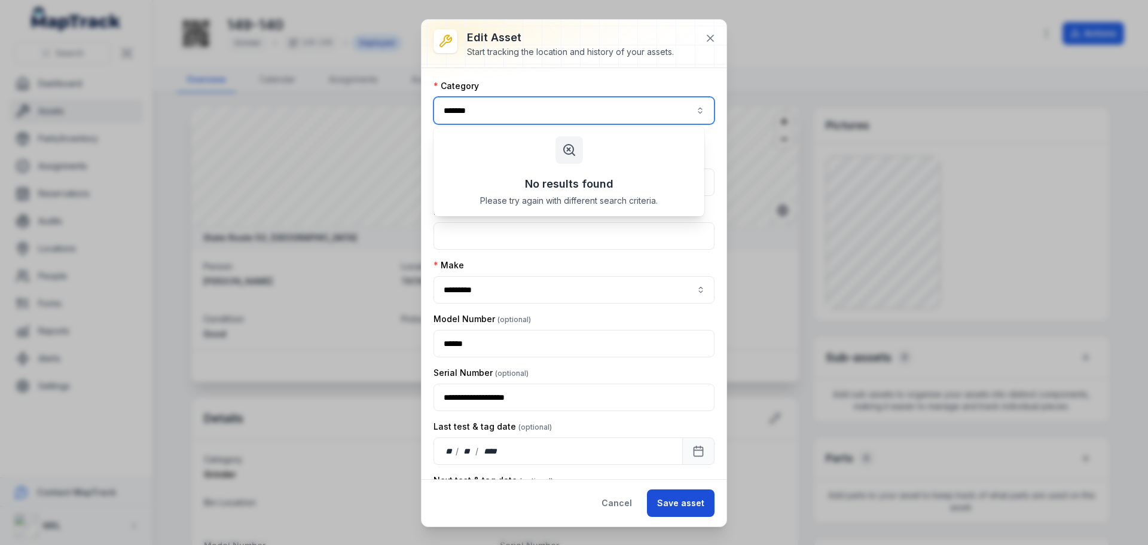 This screenshot has height=545, width=1148. I want to click on div: month,, so click(468, 451).